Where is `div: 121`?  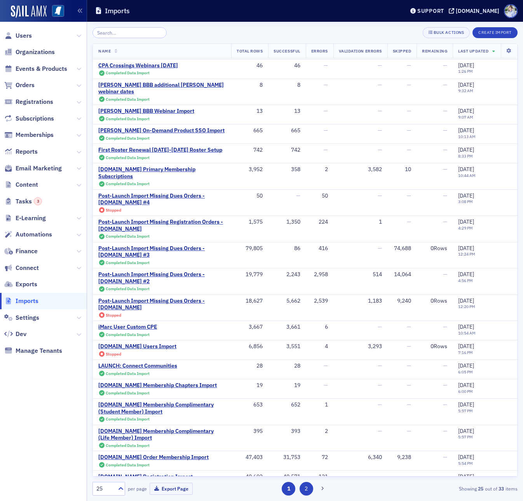
div: 121 is located at coordinates (320, 477).